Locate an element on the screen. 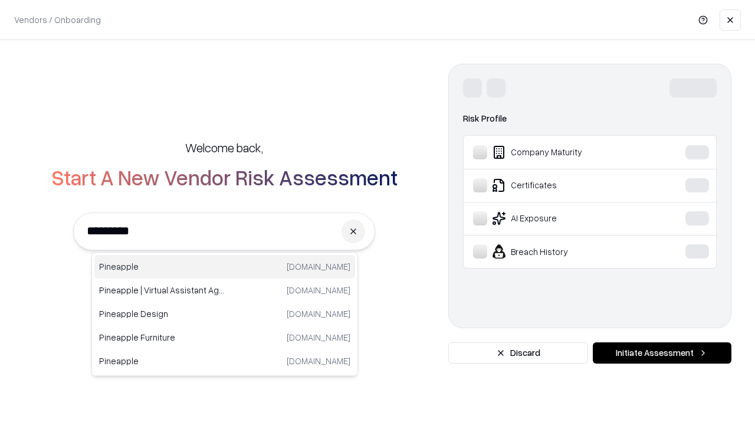  button: Initiate Assessment is located at coordinates (662, 353).